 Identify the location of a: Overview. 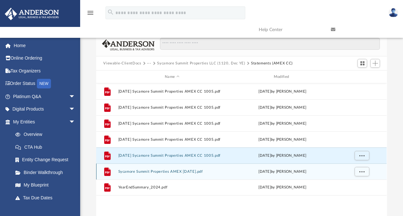
(47, 135).